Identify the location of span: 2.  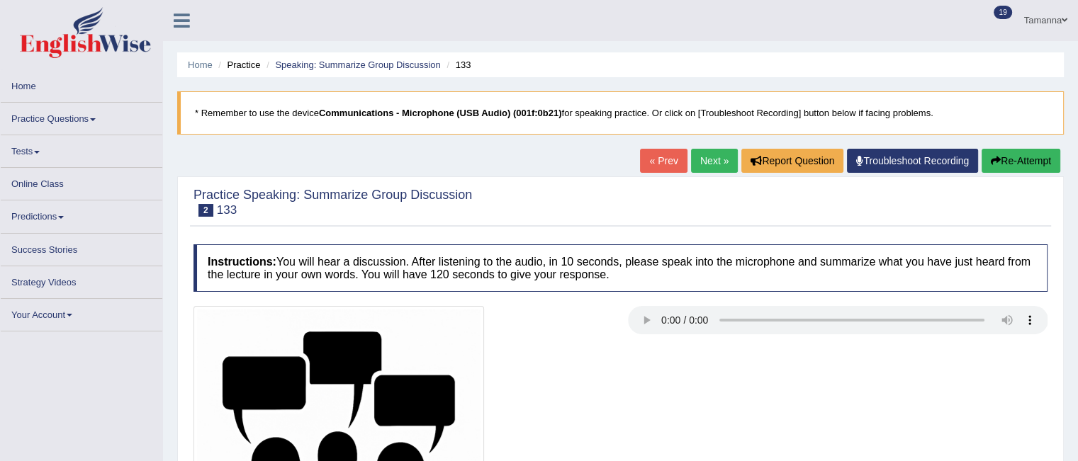
(206, 210).